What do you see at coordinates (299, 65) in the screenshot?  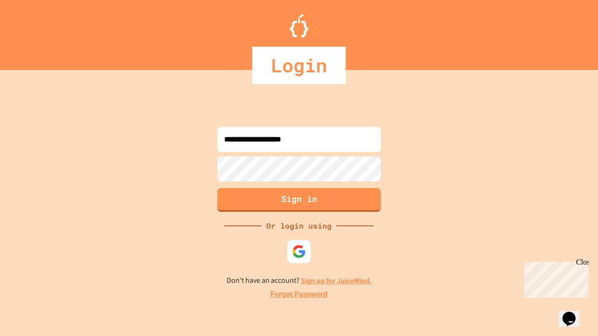 I see `div: Login` at bounding box center [299, 65].